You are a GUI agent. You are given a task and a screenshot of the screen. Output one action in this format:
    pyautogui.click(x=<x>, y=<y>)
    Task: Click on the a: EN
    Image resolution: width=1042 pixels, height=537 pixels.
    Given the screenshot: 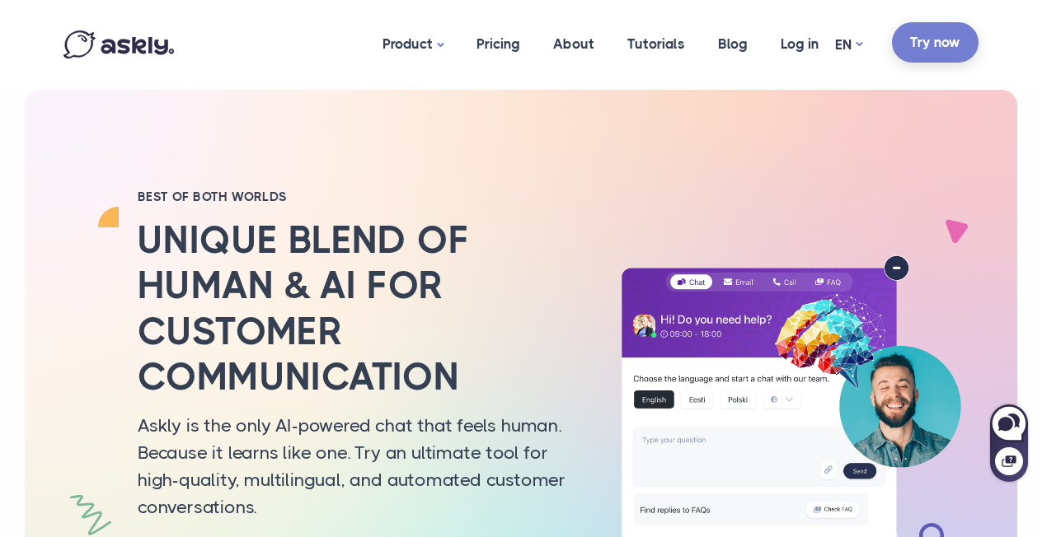 What is the action you would take?
    pyautogui.click(x=848, y=45)
    